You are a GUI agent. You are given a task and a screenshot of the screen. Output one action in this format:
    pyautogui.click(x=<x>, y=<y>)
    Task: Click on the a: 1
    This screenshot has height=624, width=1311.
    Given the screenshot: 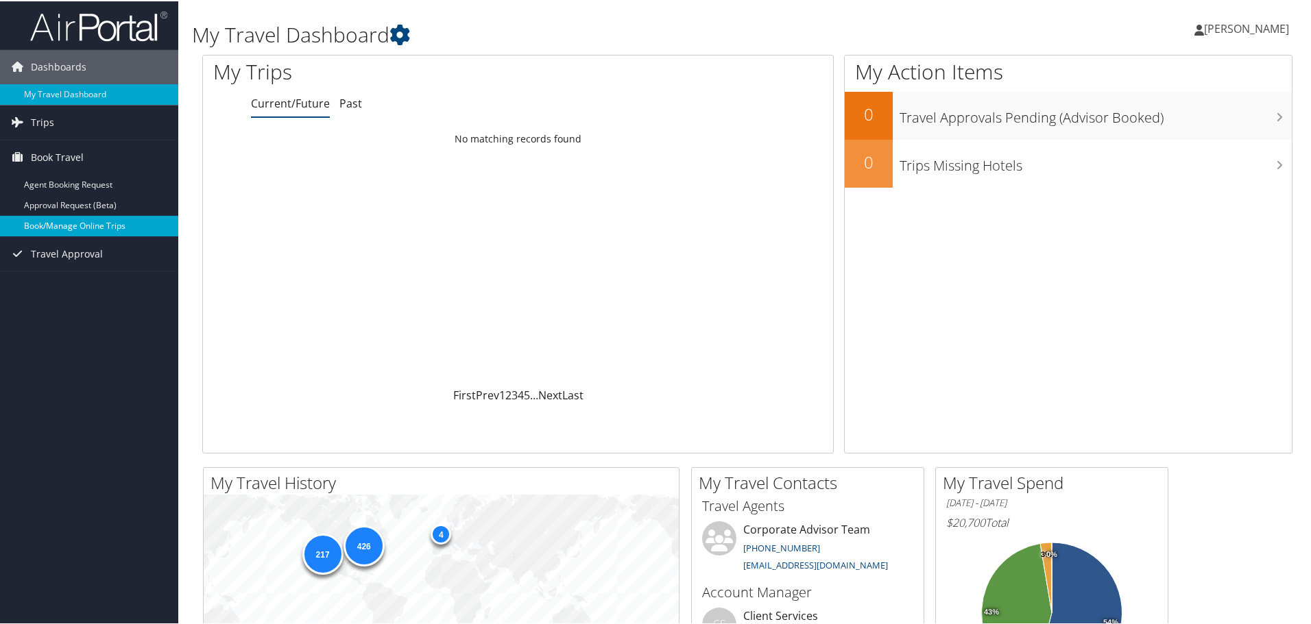 What is the action you would take?
    pyautogui.click(x=502, y=394)
    